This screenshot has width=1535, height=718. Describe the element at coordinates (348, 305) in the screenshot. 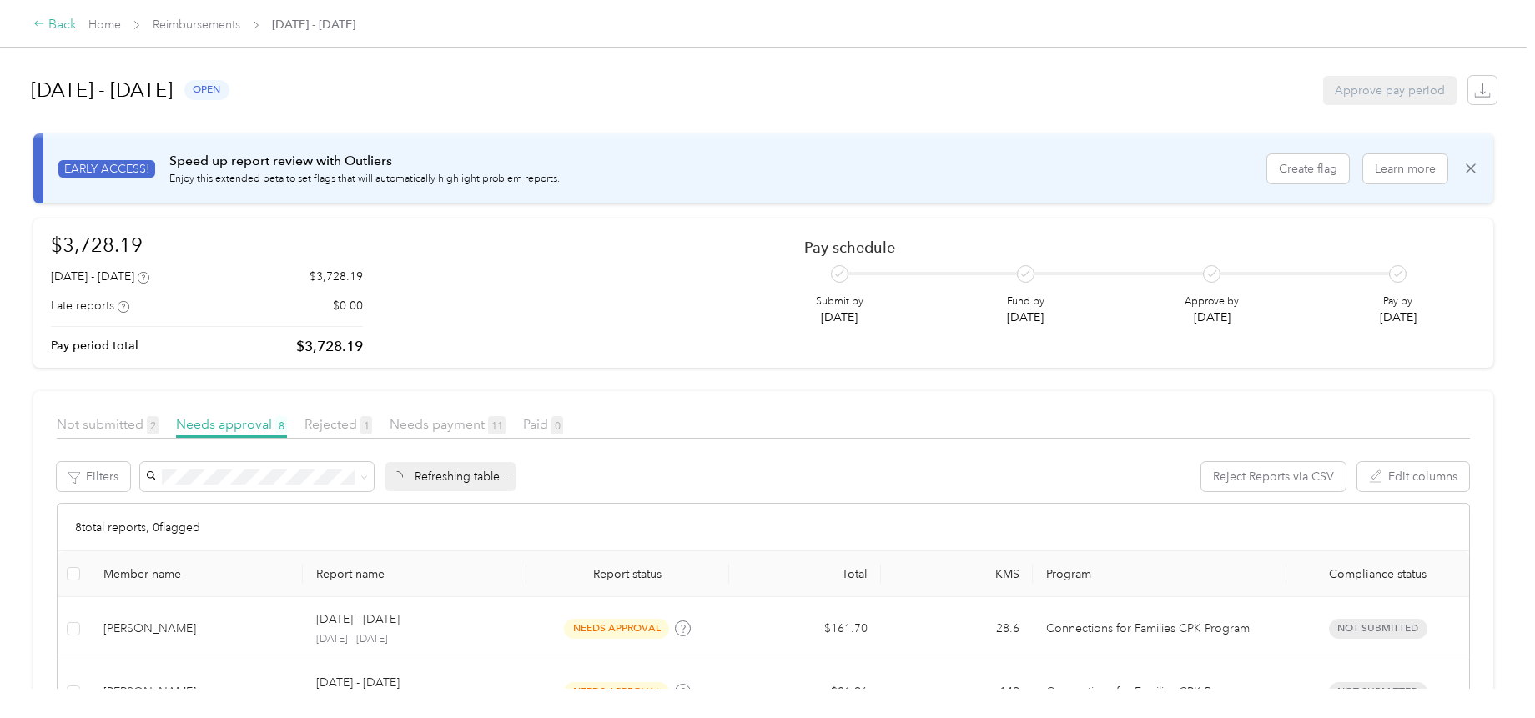

I see `p: $0.00` at that location.